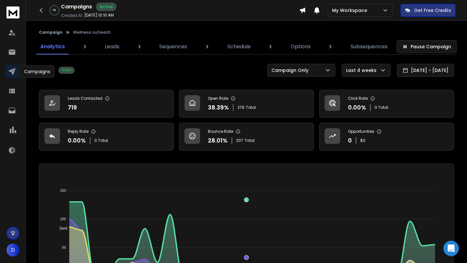 This screenshot has width=467, height=263. What do you see at coordinates (386, 104) in the screenshot?
I see `a: Click Rate0.00%0 Total` at bounding box center [386, 104].